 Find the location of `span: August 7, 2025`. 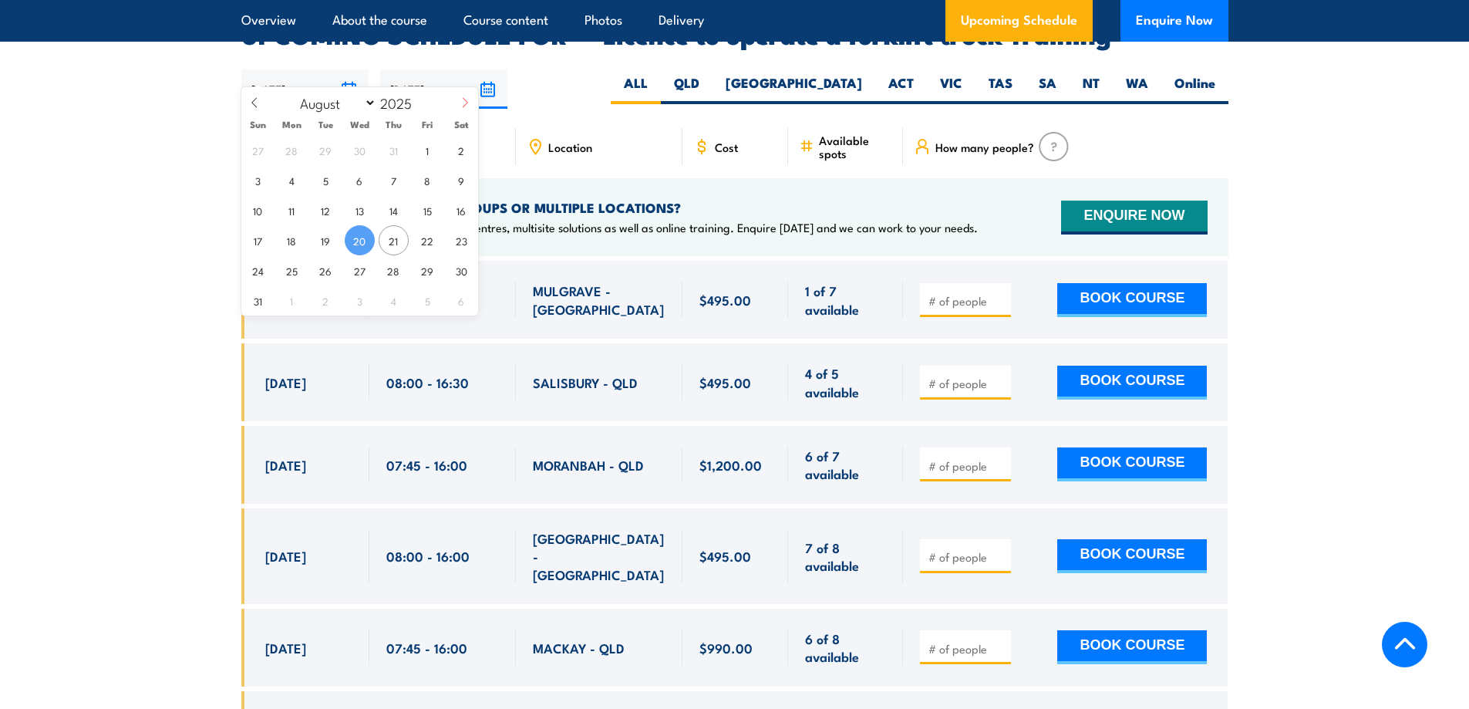

span: August 7, 2025 is located at coordinates (393, 180).